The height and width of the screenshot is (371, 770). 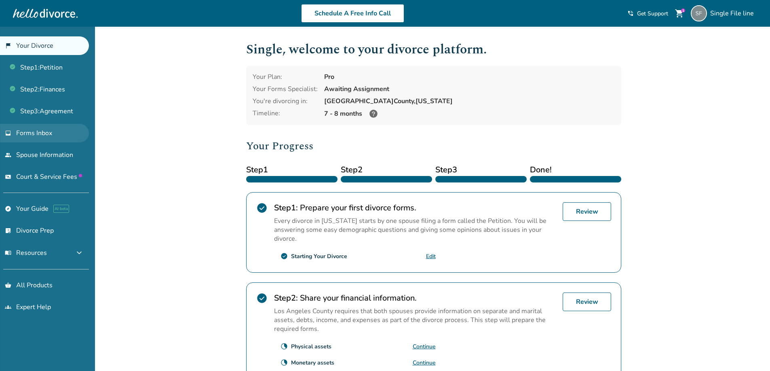 What do you see at coordinates (434, 146) in the screenshot?
I see `h2: Your Progress` at bounding box center [434, 146].